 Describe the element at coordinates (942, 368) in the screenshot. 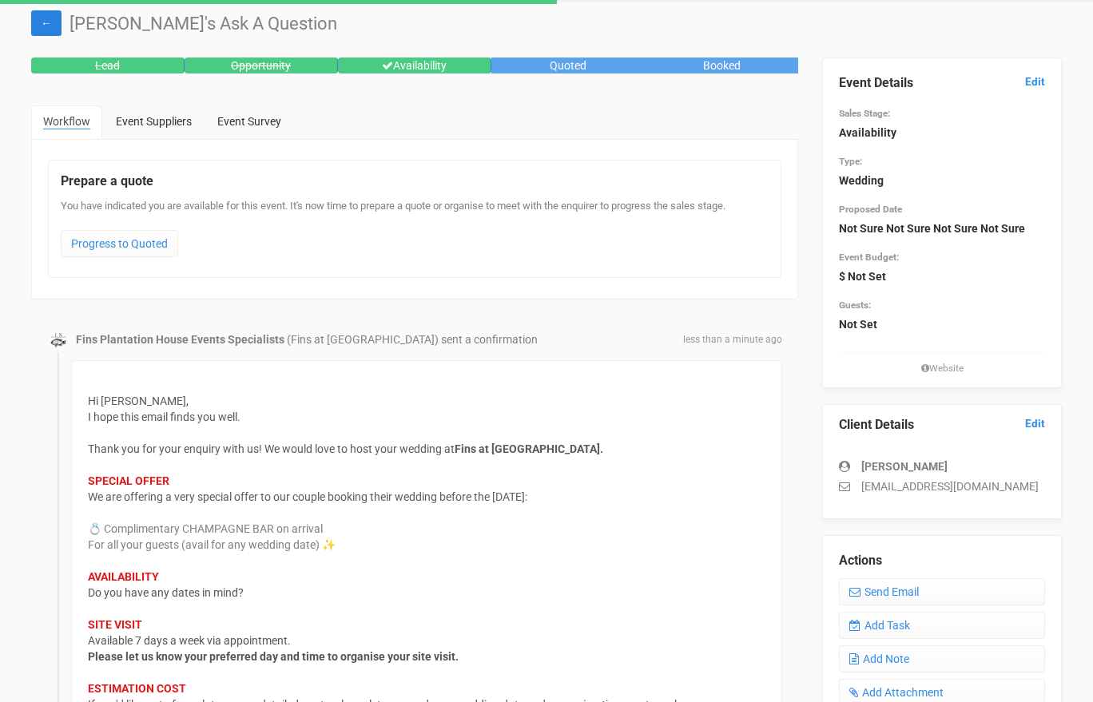

I see `small: Website` at that location.